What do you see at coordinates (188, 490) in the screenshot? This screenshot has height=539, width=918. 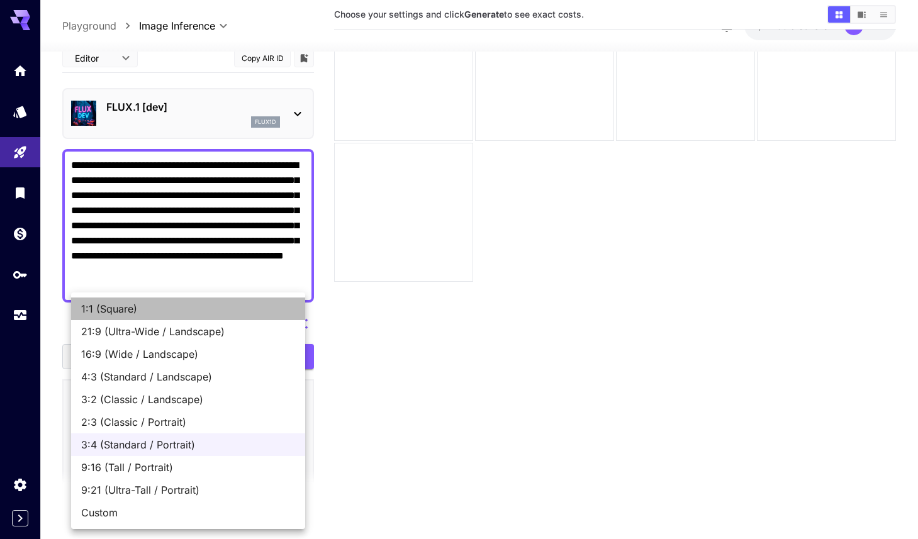 I see `span: 9:21 (Ultra-Tall / Portrait)` at bounding box center [188, 490].